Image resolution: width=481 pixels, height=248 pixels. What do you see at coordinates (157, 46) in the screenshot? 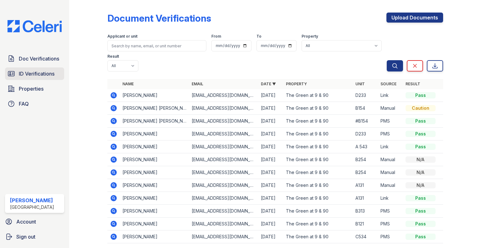
I see `input: Search by name, email, or unit number` at bounding box center [157, 46].